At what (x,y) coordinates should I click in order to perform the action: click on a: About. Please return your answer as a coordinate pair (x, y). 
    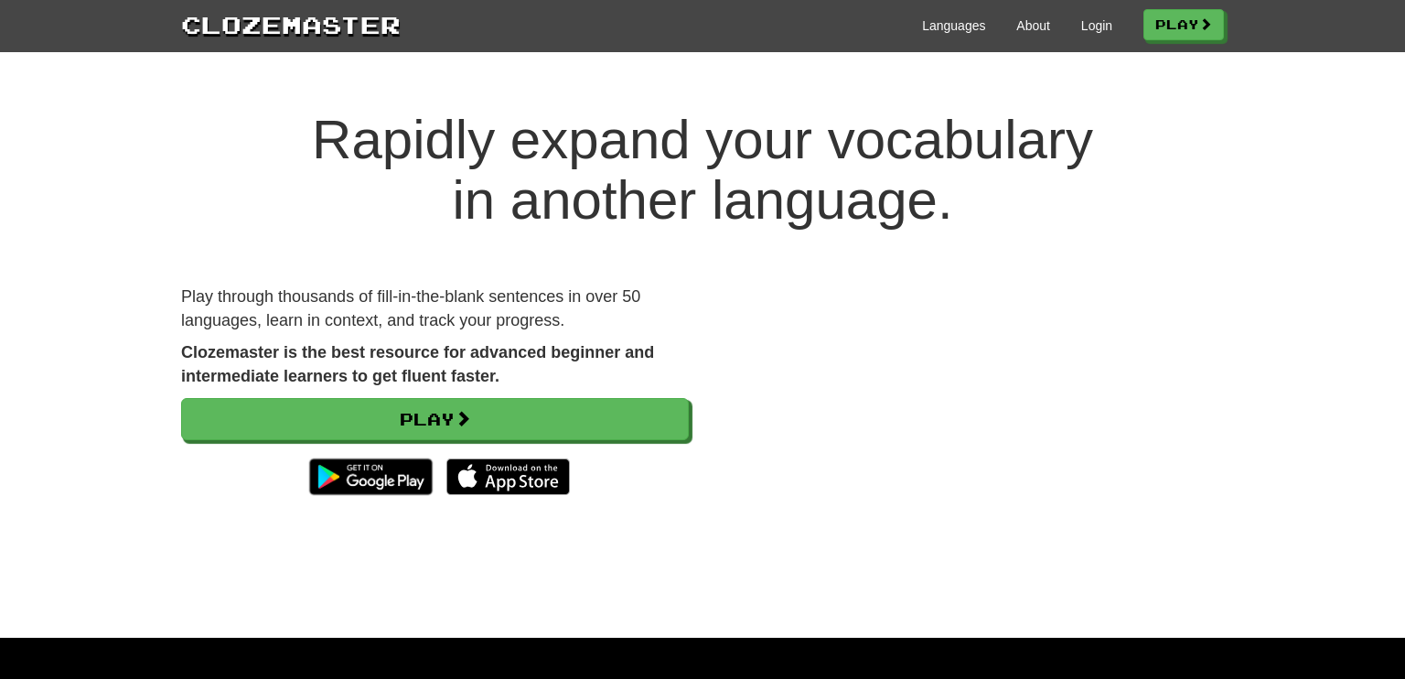
    Looking at the image, I should click on (1033, 26).